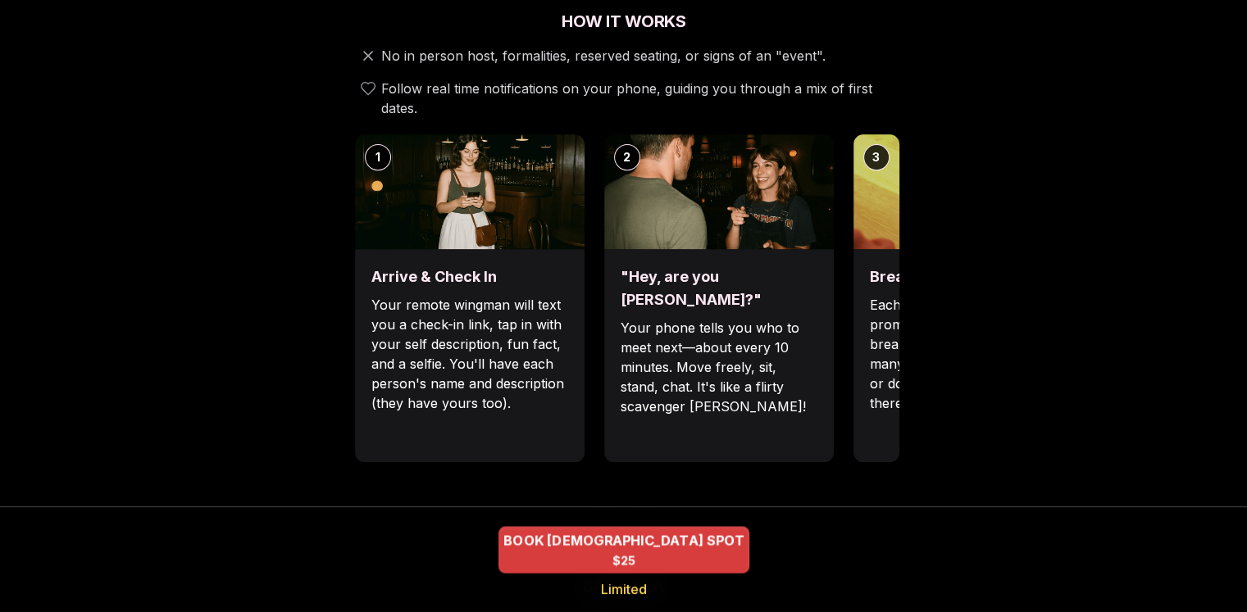 Image resolution: width=1247 pixels, height=612 pixels. I want to click on span: Limited, so click(624, 589).